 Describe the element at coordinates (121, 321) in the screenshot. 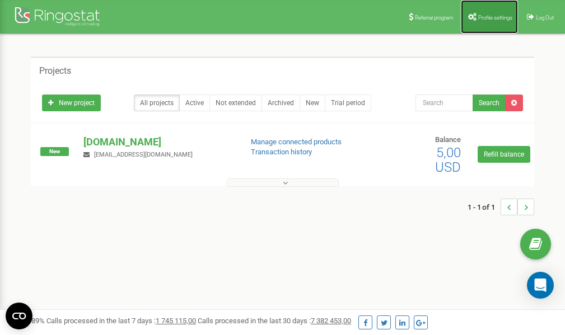

I see `span: Calls processed in the last 7 days :` at that location.